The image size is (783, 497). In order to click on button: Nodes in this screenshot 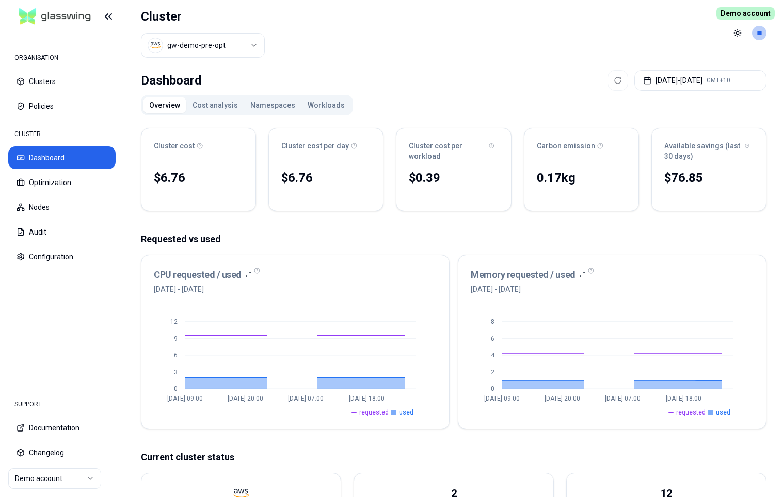, I will do `click(62, 207)`.